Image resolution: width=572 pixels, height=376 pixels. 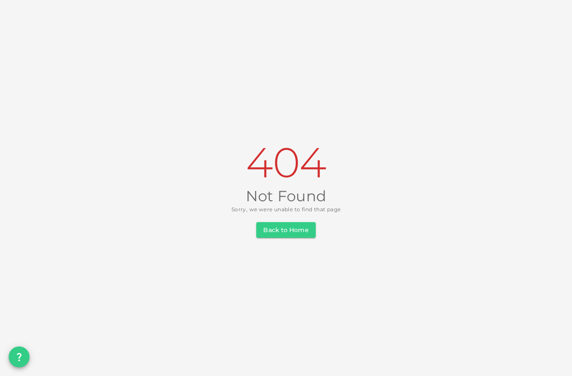 What do you see at coordinates (286, 209) in the screenshot?
I see `span: Sorry, we were unable to find that page` at bounding box center [286, 209].